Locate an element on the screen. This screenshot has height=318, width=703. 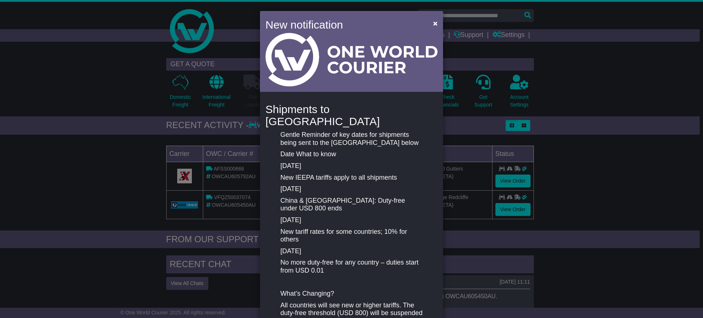
p: New IEEPA tariffs apply to all shipments is located at coordinates (352, 178).